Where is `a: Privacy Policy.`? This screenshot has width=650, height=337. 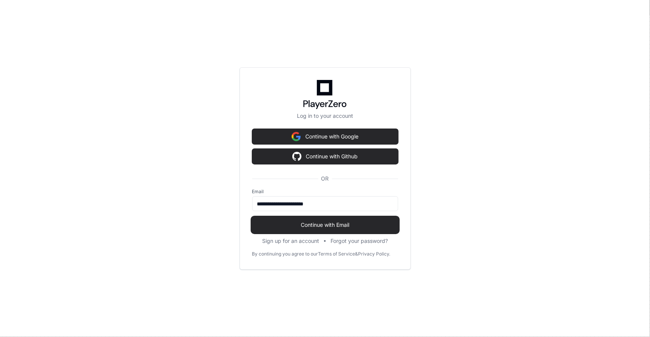 a: Privacy Policy. is located at coordinates (375, 254).